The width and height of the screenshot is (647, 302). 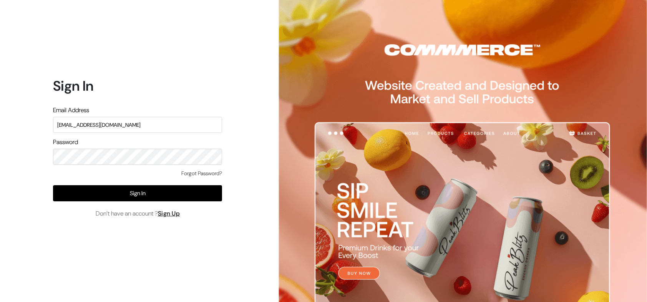 I want to click on label: Password, so click(x=65, y=142).